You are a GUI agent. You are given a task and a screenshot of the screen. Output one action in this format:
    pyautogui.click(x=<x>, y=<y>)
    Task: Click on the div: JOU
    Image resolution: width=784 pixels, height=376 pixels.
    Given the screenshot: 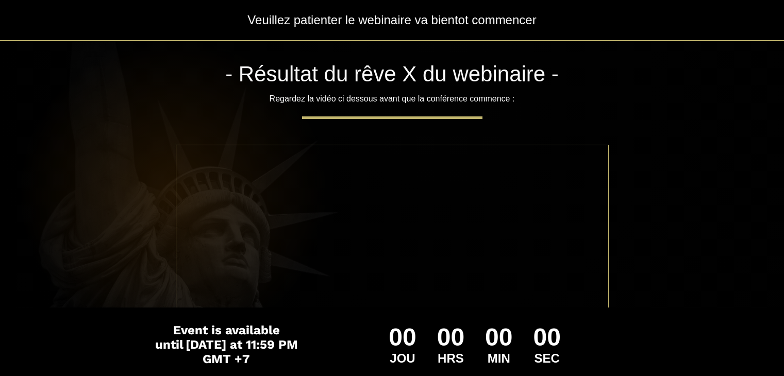 What is the action you would take?
    pyautogui.click(x=402, y=359)
    